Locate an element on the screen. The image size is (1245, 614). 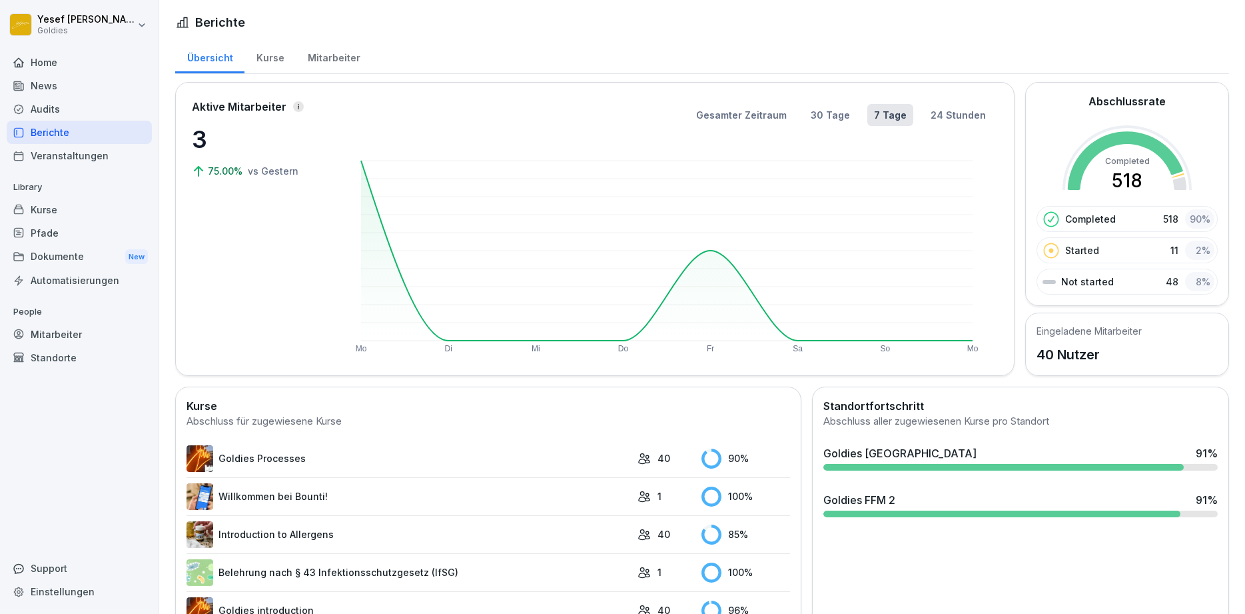
p: People is located at coordinates (79, 312).